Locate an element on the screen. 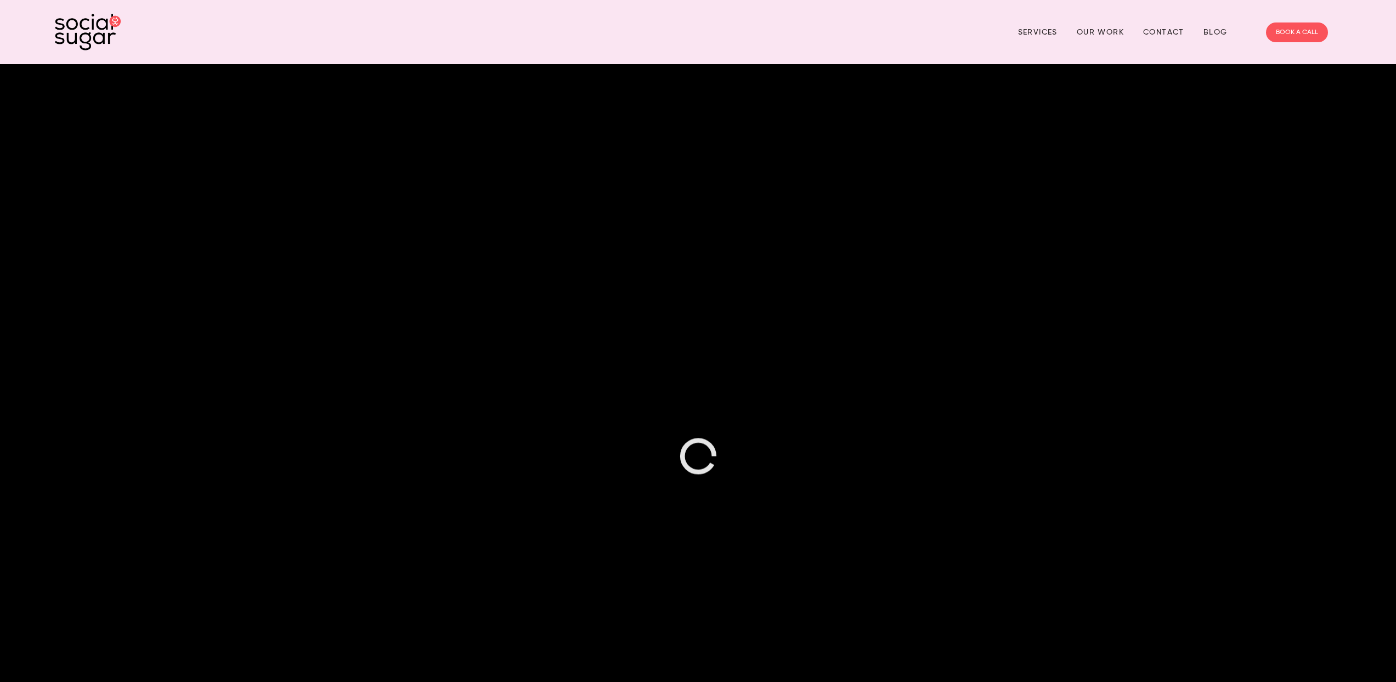 Image resolution: width=1396 pixels, height=682 pixels. a: Services is located at coordinates (1037, 32).